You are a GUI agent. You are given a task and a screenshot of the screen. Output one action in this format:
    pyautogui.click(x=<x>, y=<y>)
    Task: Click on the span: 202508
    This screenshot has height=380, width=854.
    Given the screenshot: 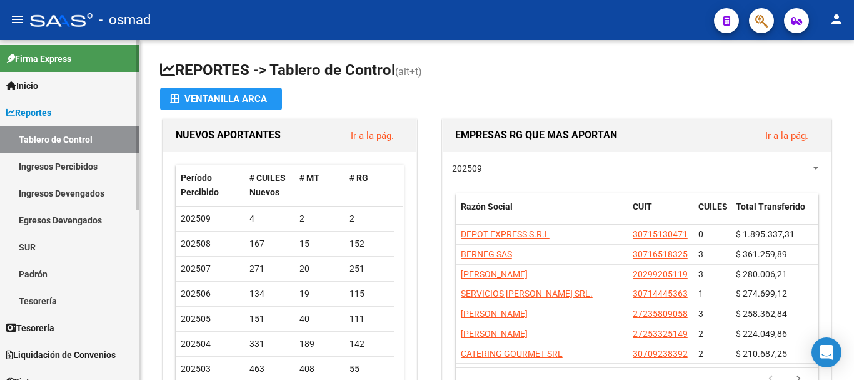 What is the action you would take?
    pyautogui.click(x=196, y=243)
    